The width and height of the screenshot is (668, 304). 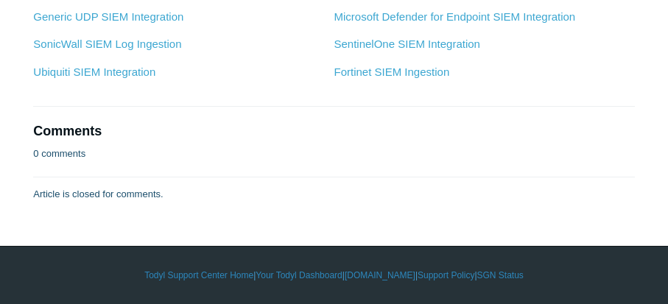 I want to click on p: Article is closed for comments., so click(x=98, y=194).